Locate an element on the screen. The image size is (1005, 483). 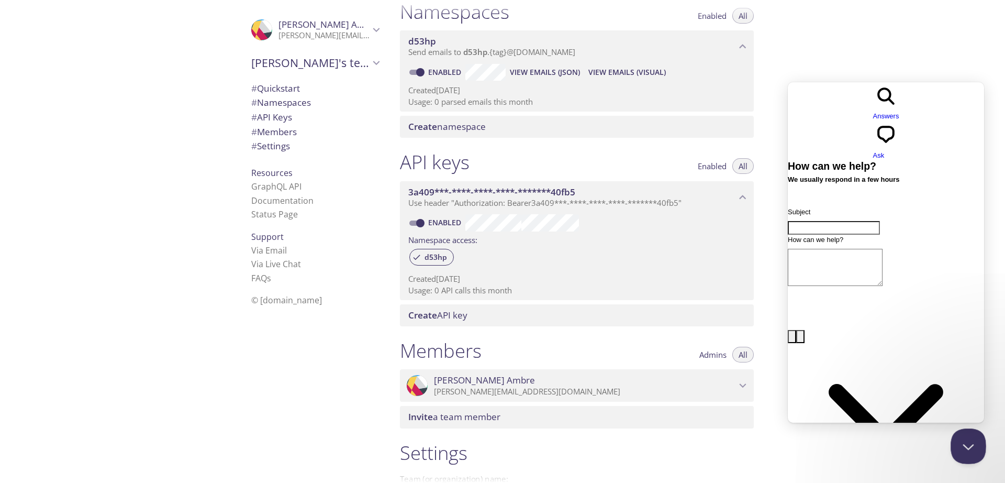
div: Create namespace is located at coordinates (577, 127).